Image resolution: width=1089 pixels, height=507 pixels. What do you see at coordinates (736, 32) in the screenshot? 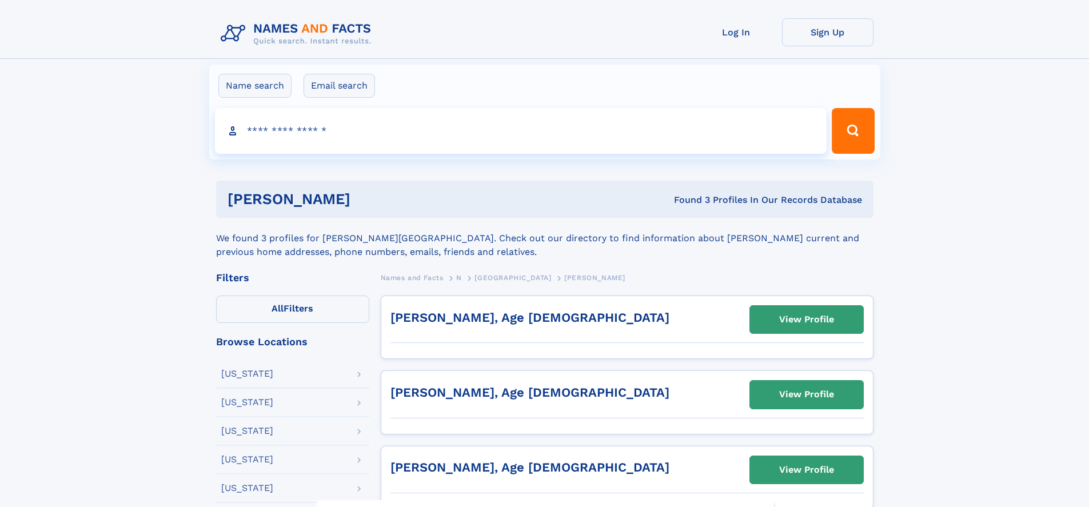
I see `a: Log In` at bounding box center [736, 32].